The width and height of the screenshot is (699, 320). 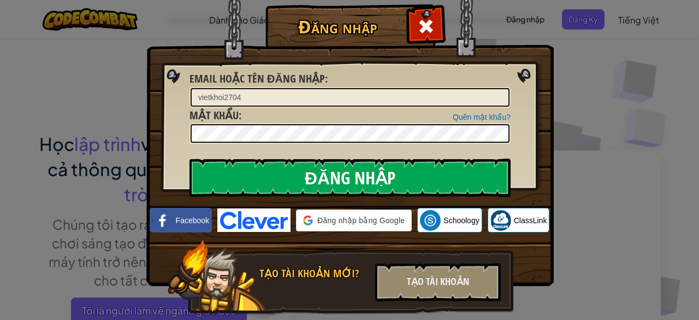 I want to click on span: Facebook, so click(x=192, y=220).